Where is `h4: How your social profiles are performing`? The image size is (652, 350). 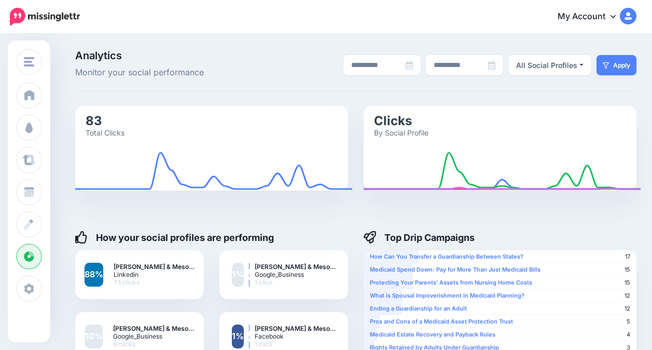 h4: How your social profiles are performing is located at coordinates (174, 237).